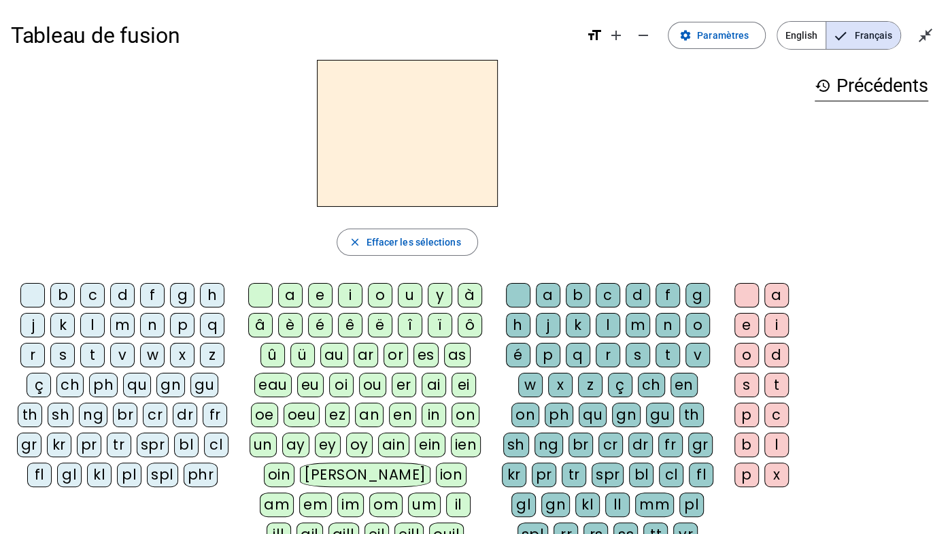 Image resolution: width=950 pixels, height=534 pixels. What do you see at coordinates (163, 475) in the screenshot?
I see `div: spl` at bounding box center [163, 475].